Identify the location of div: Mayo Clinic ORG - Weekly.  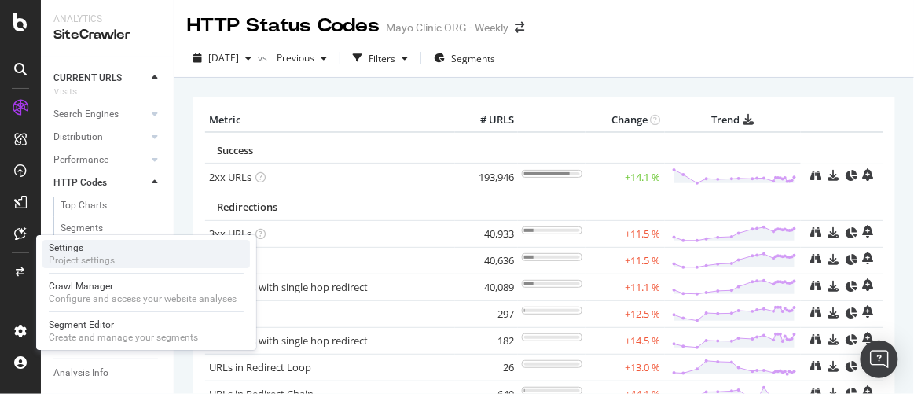
(447, 28).